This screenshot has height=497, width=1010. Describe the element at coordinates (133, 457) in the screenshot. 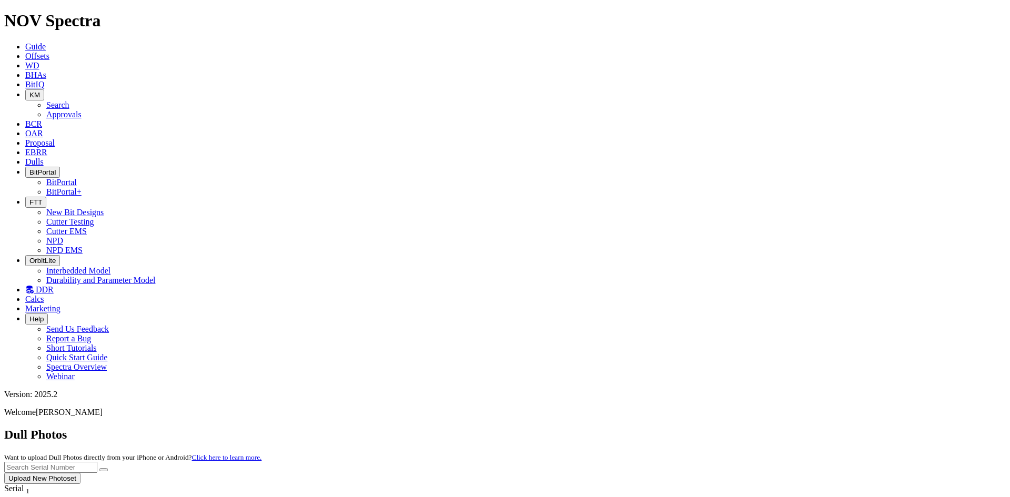

I see `small: Want to upload Dull Photos directly from your iPhone or Android?` at that location.